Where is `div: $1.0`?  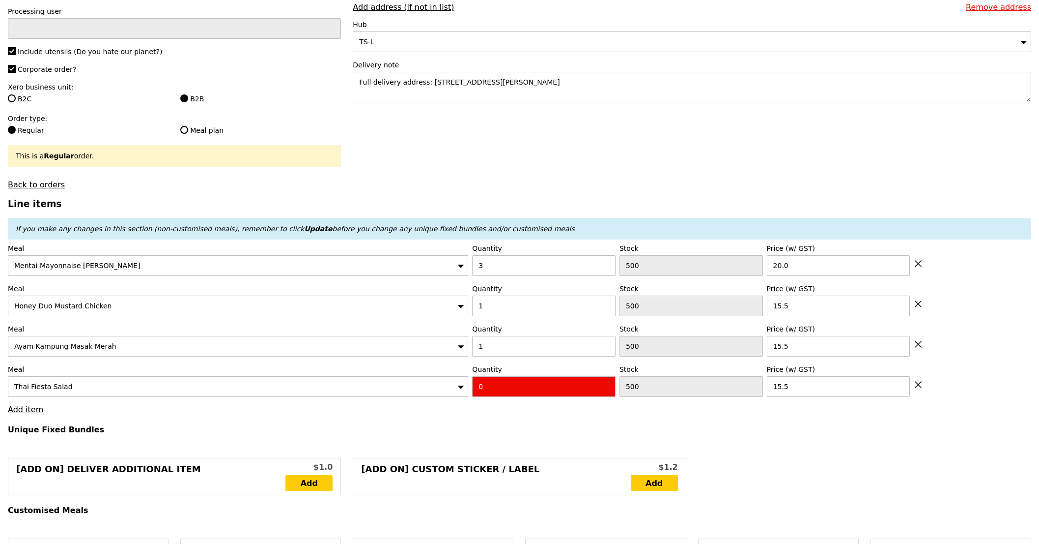 div: $1.0 is located at coordinates (309, 467).